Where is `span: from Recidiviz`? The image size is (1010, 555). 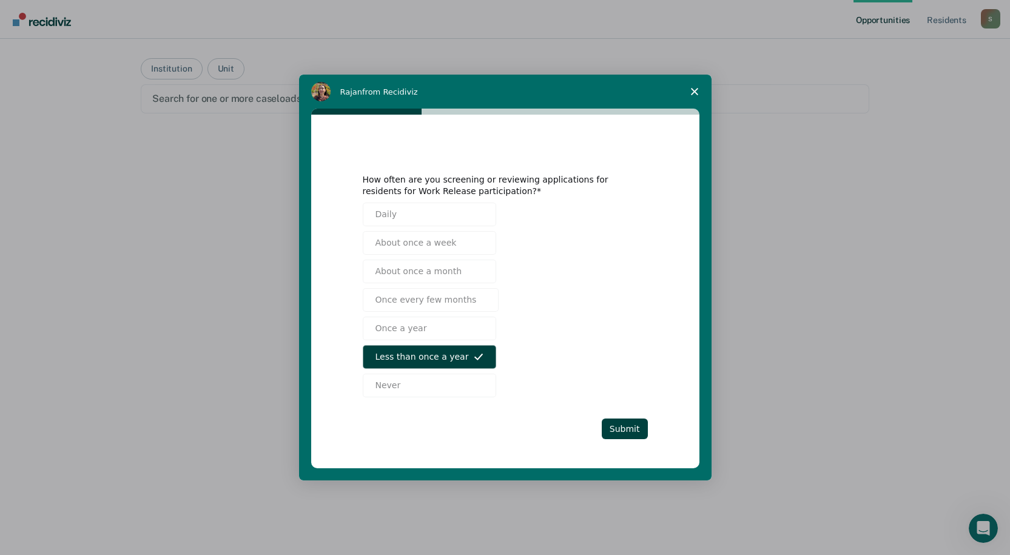 span: from Recidiviz is located at coordinates (390, 92).